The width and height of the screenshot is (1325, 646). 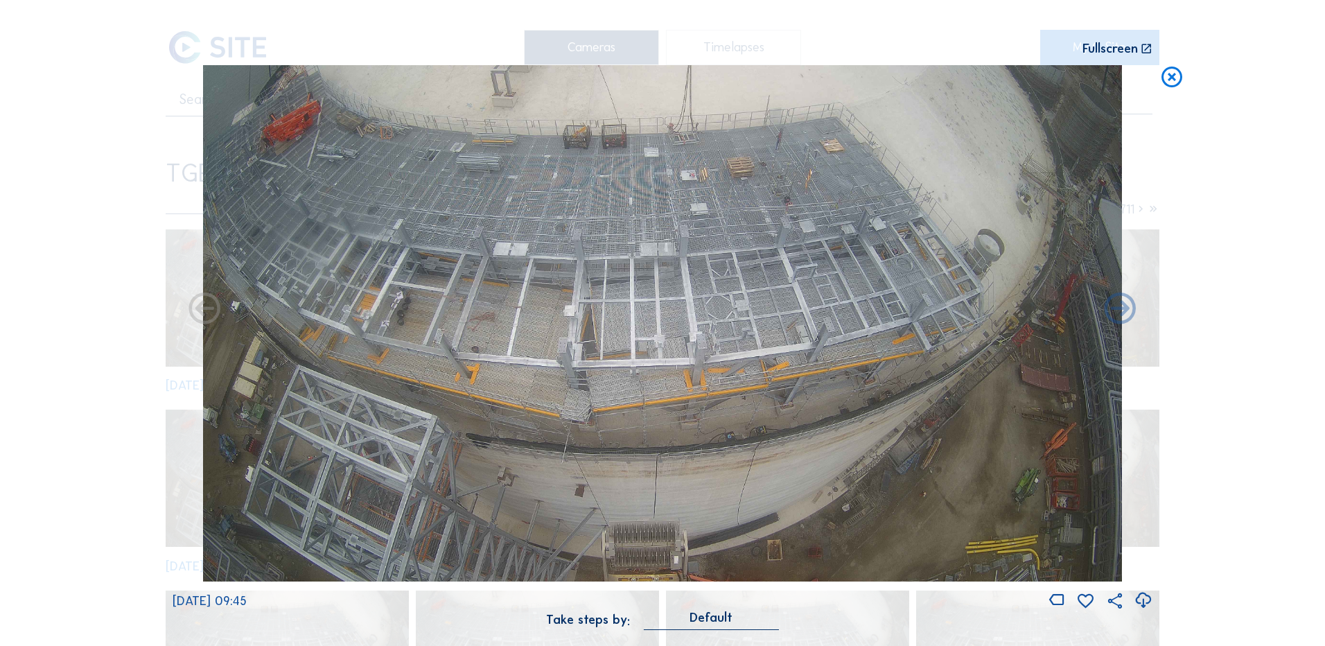 What do you see at coordinates (1120, 310) in the screenshot?
I see `i: Back` at bounding box center [1120, 310].